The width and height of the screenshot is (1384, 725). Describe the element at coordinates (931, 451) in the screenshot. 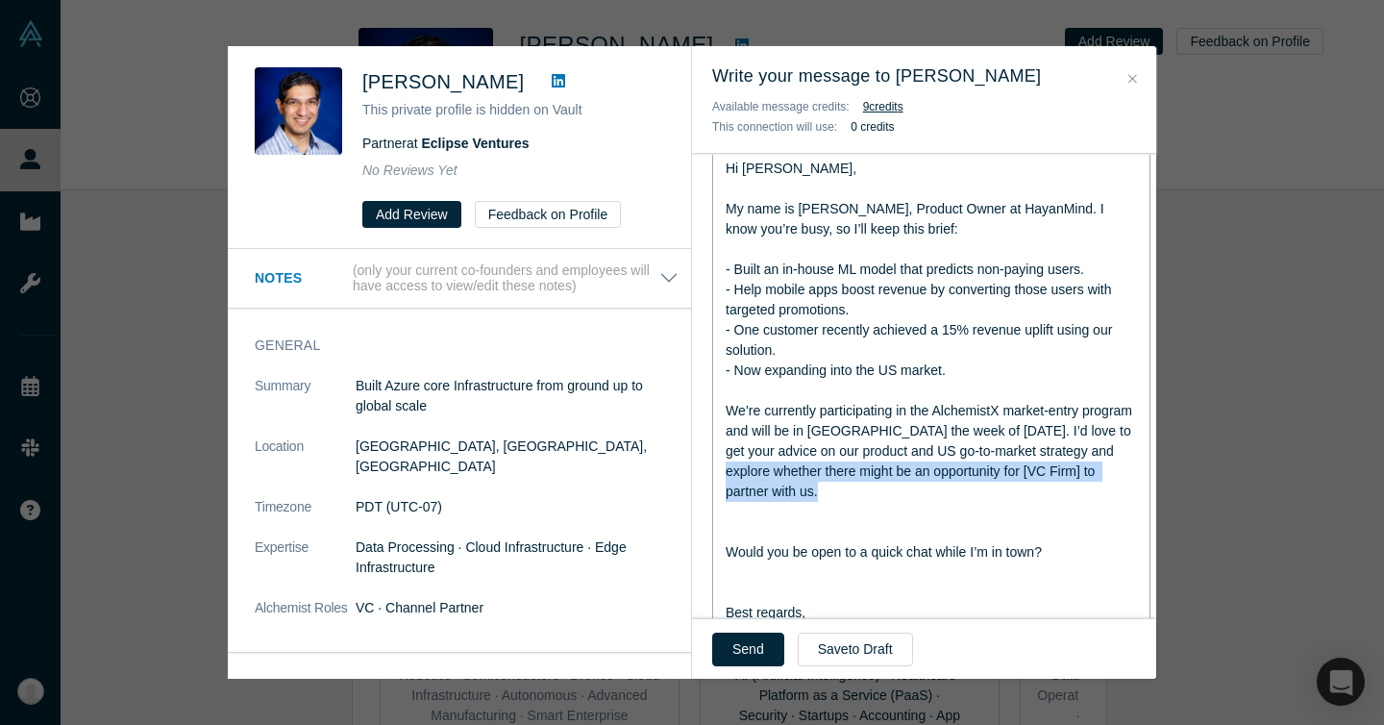

I see `span: We’re currently participating in the AlchemistX market-entry program and will be in [GEOGRAPHIC_D...` at that location.